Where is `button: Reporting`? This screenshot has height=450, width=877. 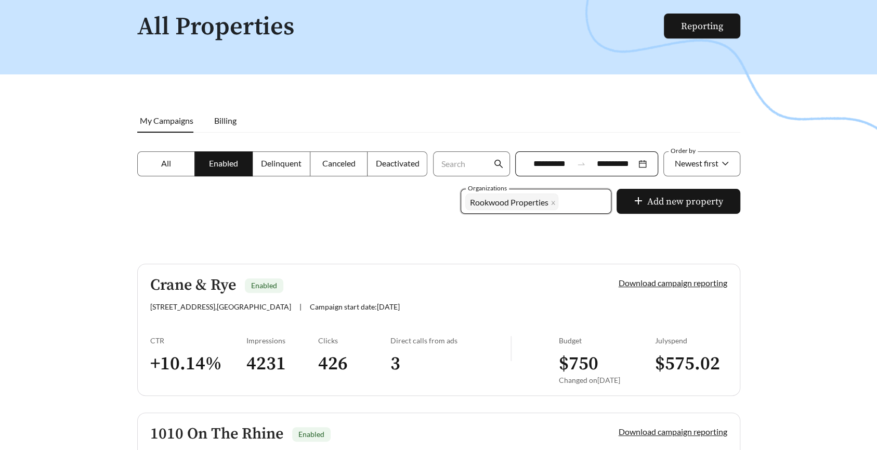
button: Reporting is located at coordinates (702, 26).